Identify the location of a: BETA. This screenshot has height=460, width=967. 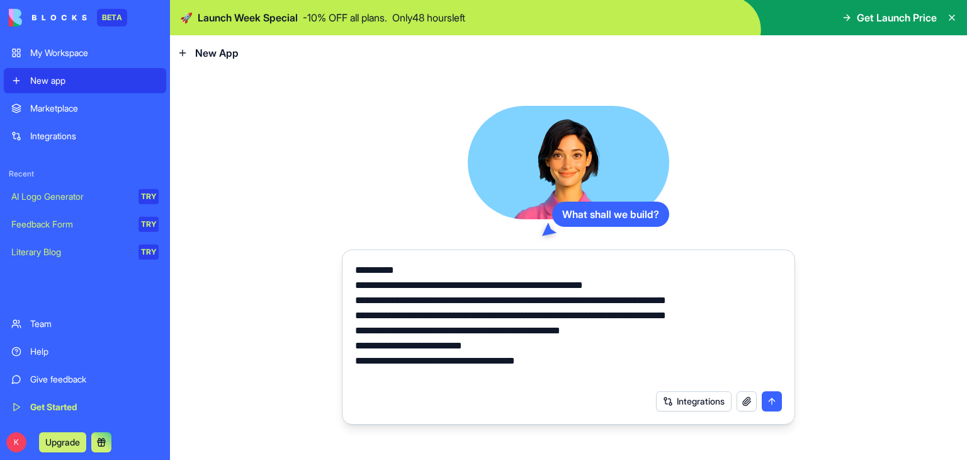
(68, 18).